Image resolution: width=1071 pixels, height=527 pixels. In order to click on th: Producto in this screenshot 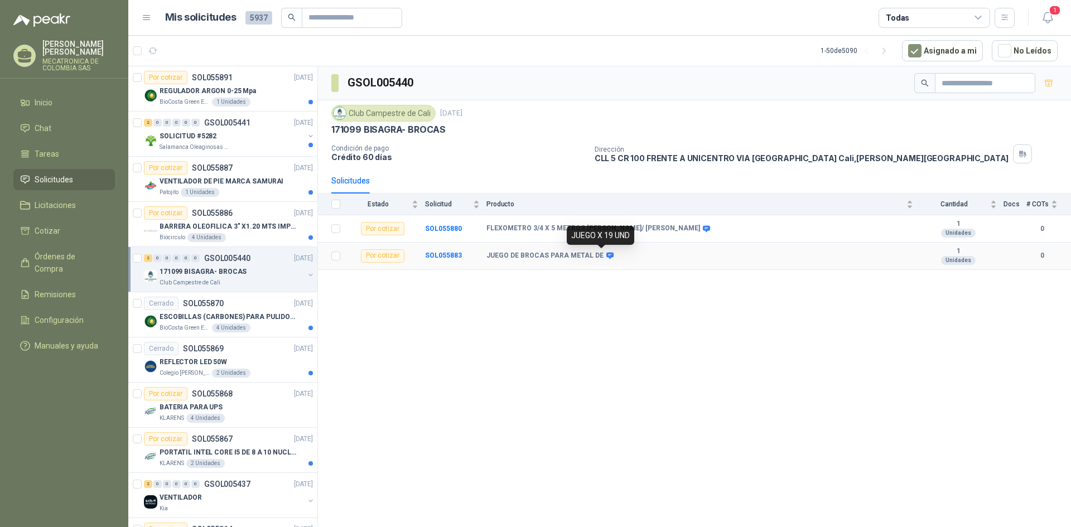, I will do `click(703, 204)`.